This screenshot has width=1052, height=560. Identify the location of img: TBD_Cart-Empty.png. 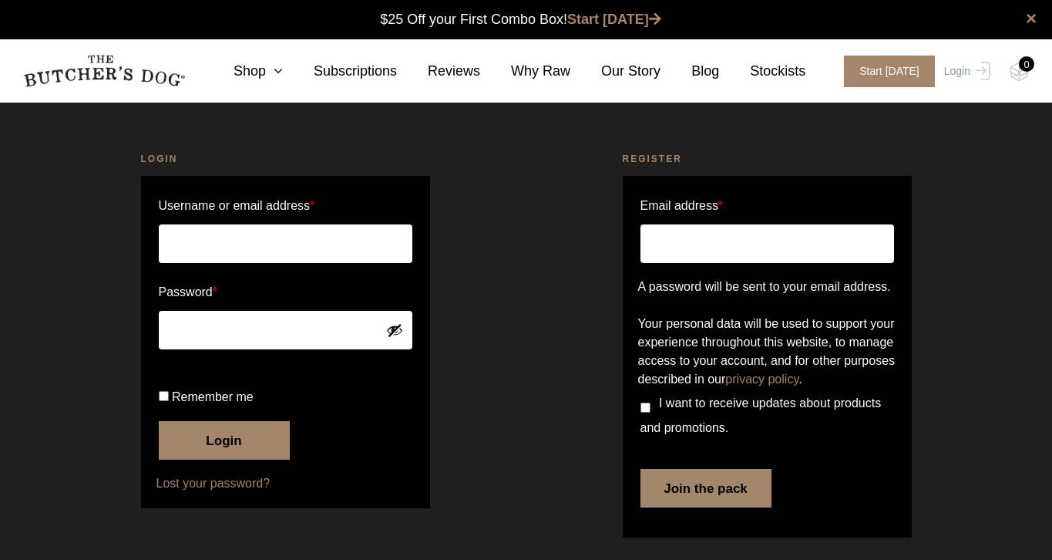
(1019, 72).